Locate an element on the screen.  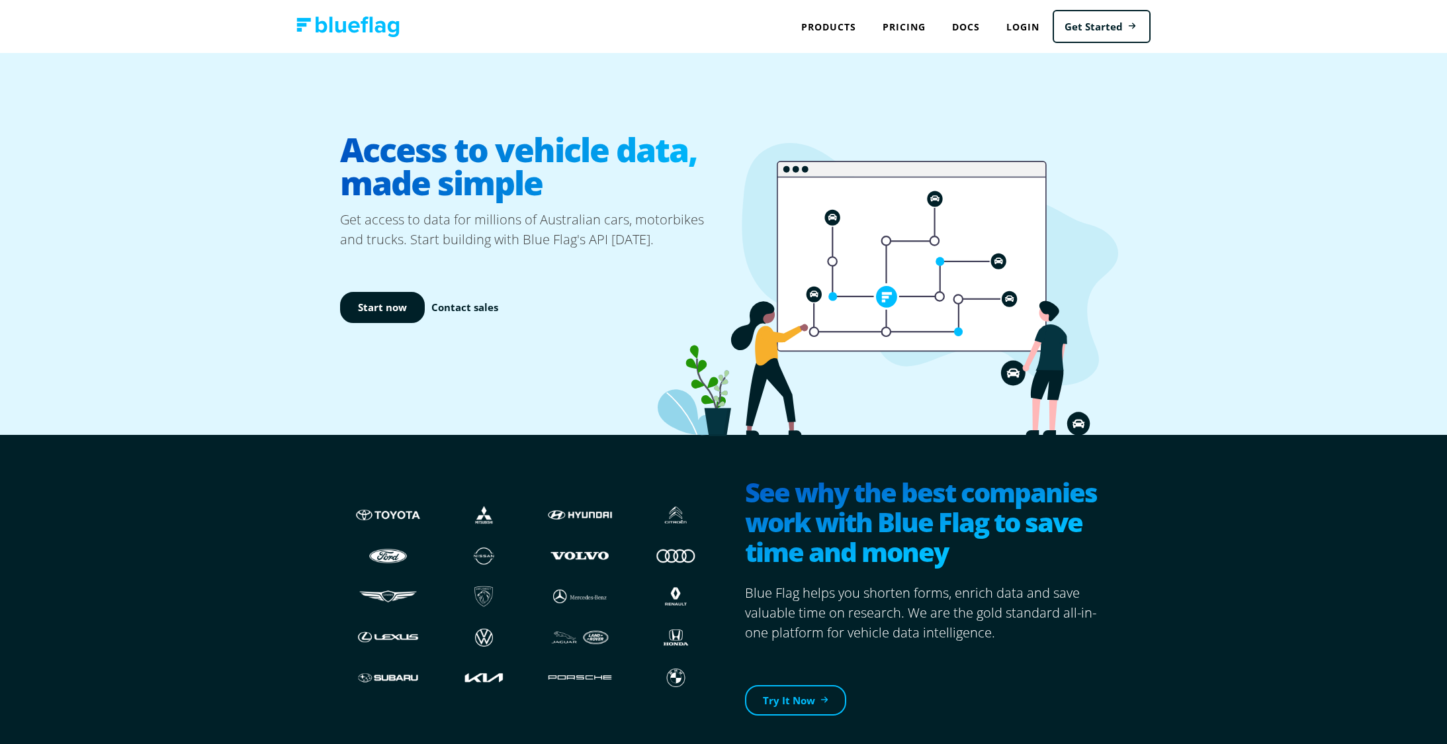
img: Genesis logo is located at coordinates (388, 596).